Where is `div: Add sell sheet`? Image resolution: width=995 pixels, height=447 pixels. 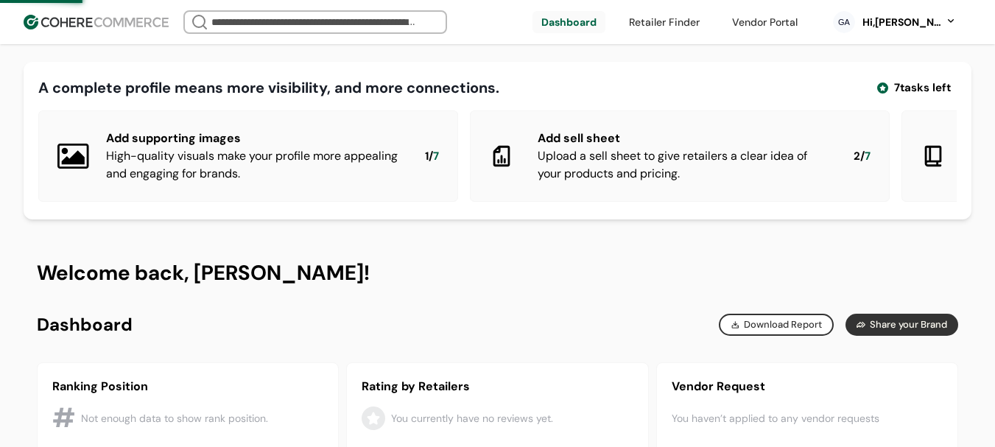 div: Add sell sheet is located at coordinates (684, 139).